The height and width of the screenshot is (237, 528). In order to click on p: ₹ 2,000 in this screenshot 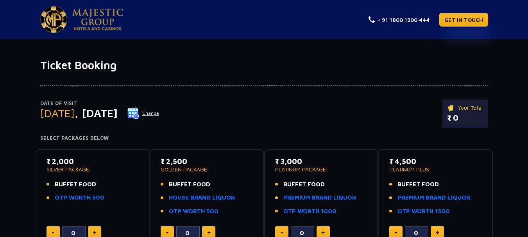, I will do `click(93, 161)`.